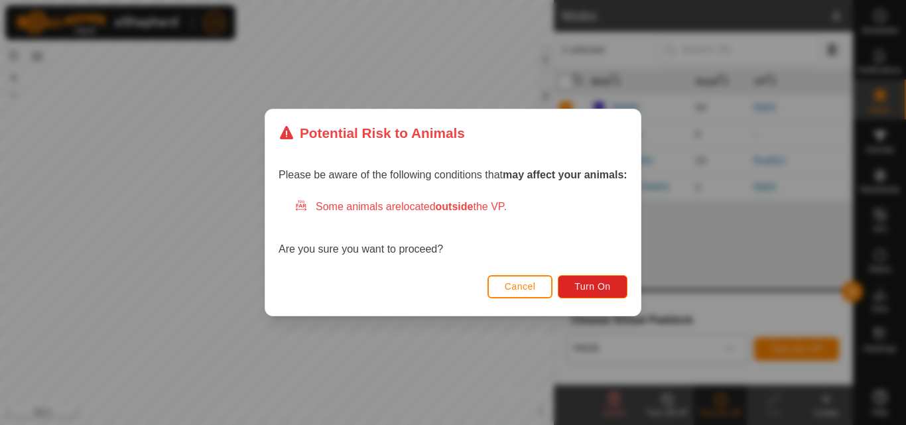 The height and width of the screenshot is (425, 906). I want to click on div: Potential Risk to Animals, so click(371, 133).